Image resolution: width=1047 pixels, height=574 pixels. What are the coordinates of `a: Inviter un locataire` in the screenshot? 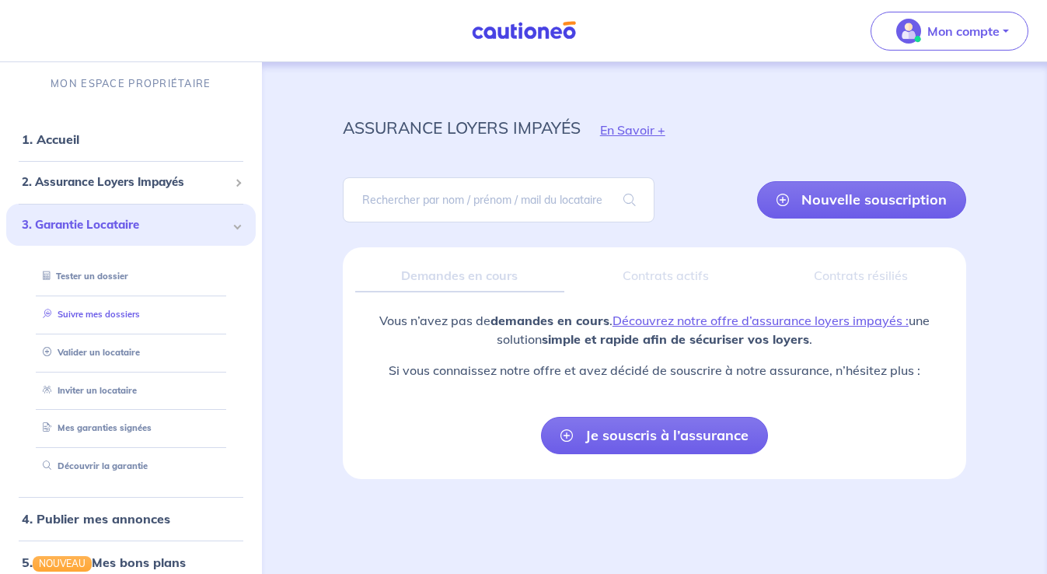 It's located at (86, 390).